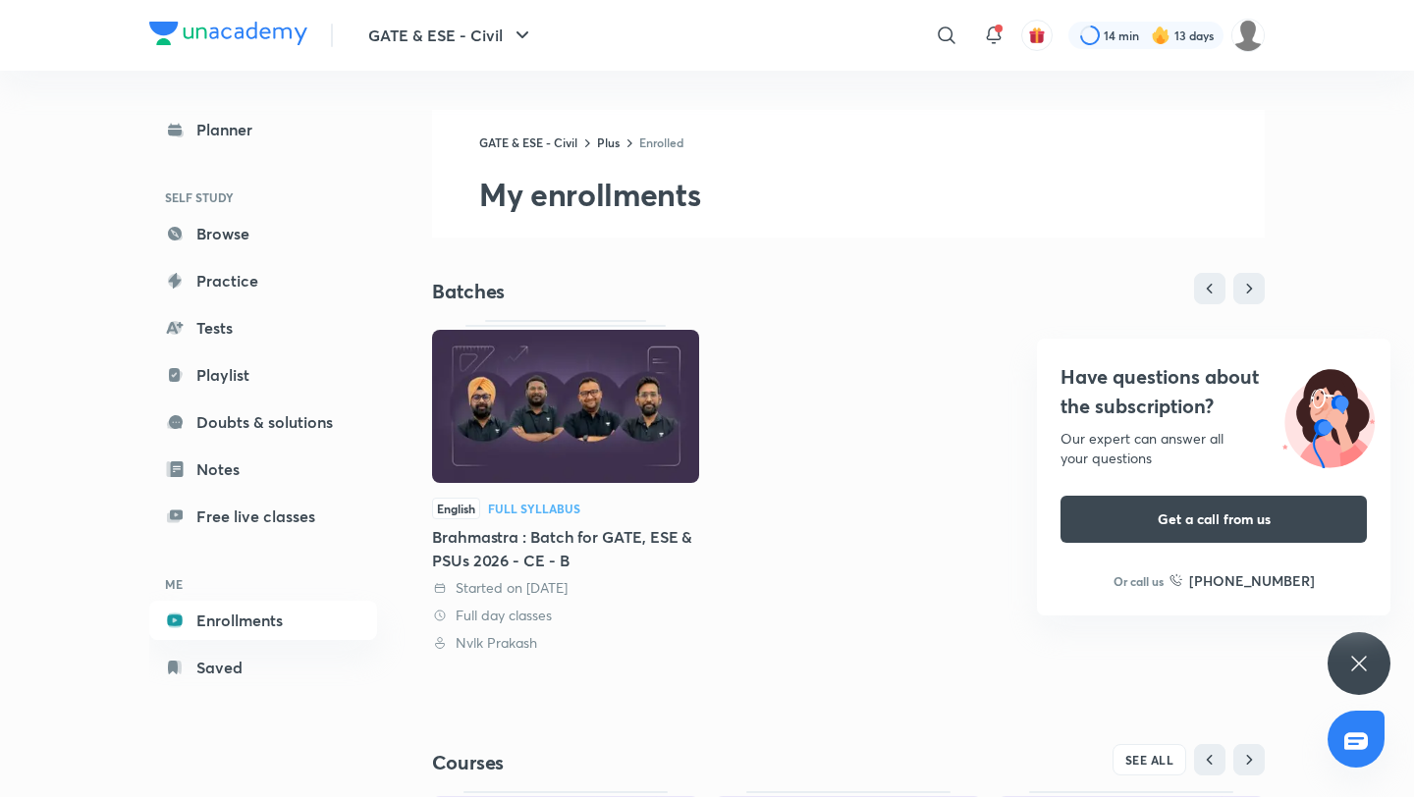  Describe the element at coordinates (1214, 392) in the screenshot. I see `h4: Have questions about the subscription?` at that location.